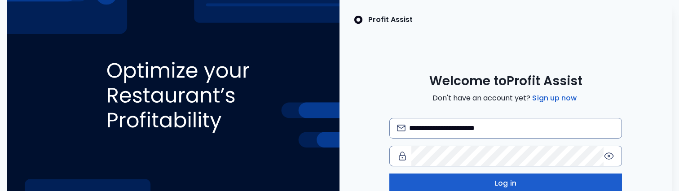 This screenshot has height=191, width=679. What do you see at coordinates (505, 98) in the screenshot?
I see `span: Don't have an account yet?` at bounding box center [505, 98].